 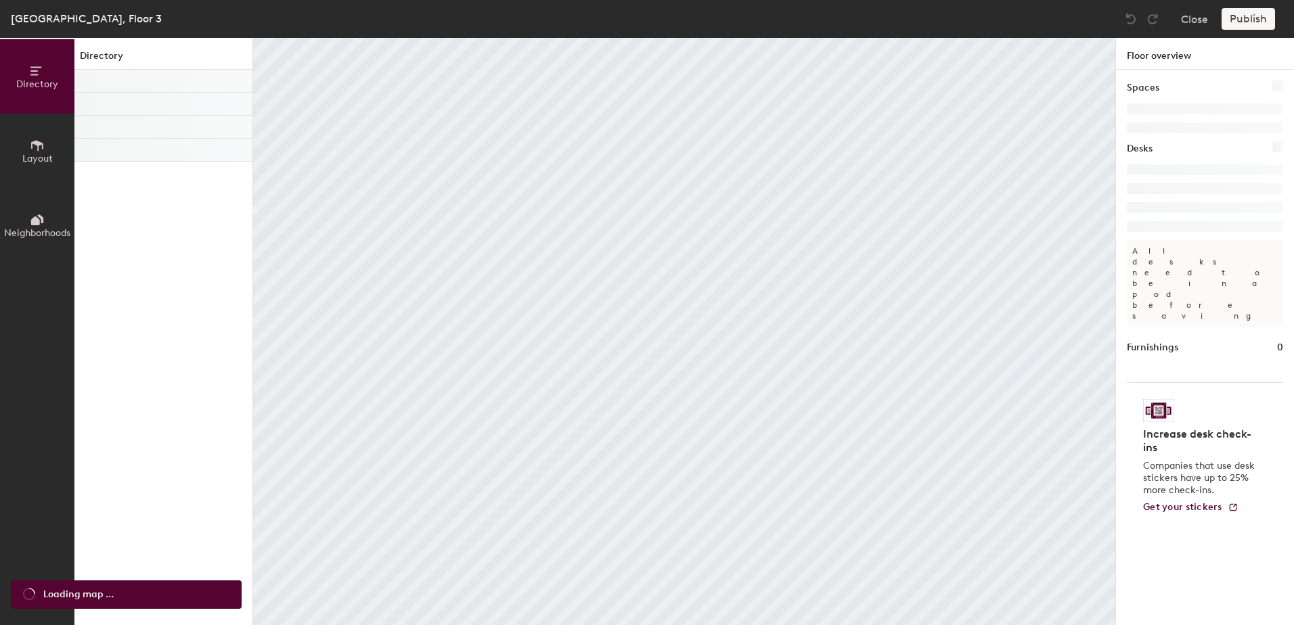 What do you see at coordinates (684, 332) in the screenshot?
I see `canvas: Map` at bounding box center [684, 332].